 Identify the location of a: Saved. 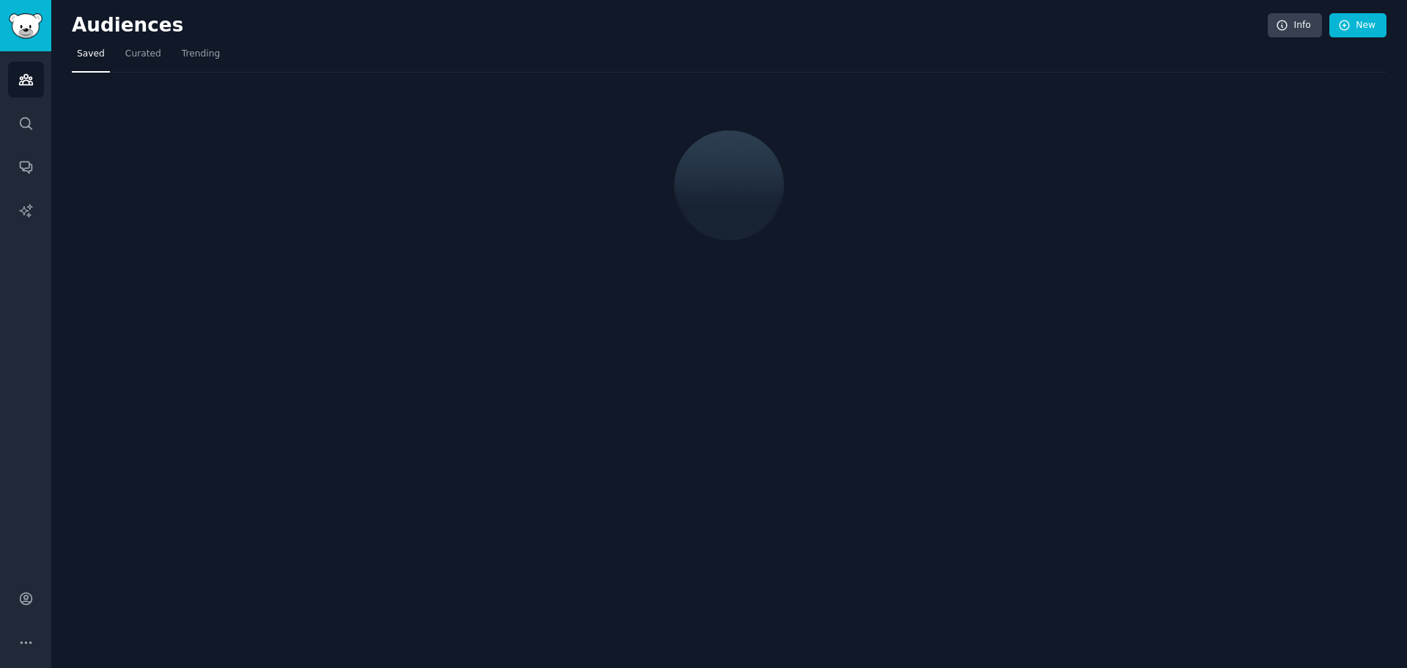
(91, 57).